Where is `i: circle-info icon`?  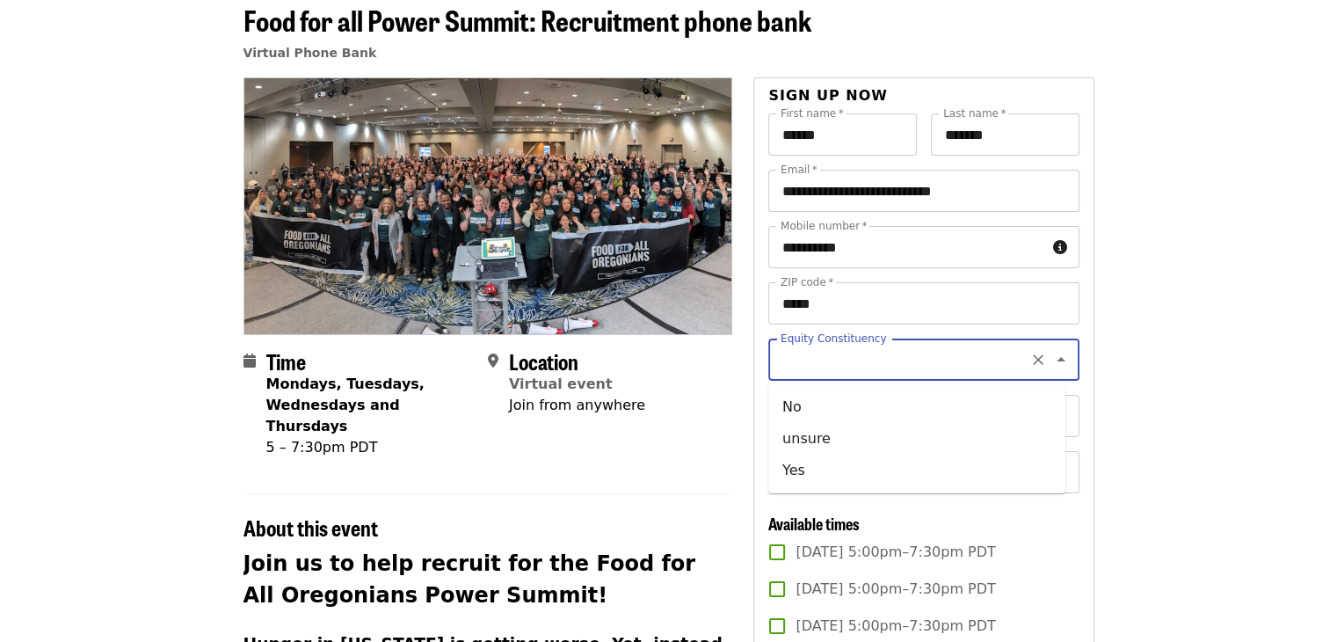
i: circle-info icon is located at coordinates (1060, 247).